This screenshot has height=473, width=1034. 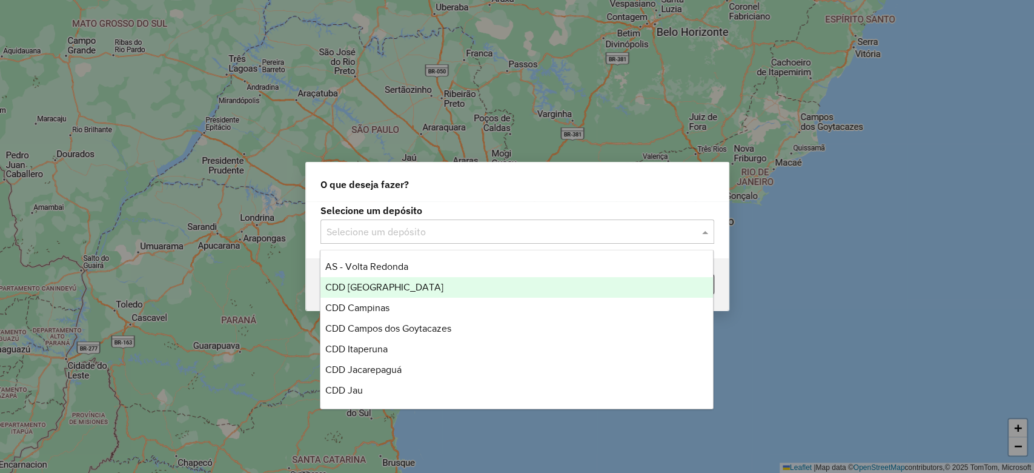 I want to click on span: CDD Itaperuna, so click(x=356, y=348).